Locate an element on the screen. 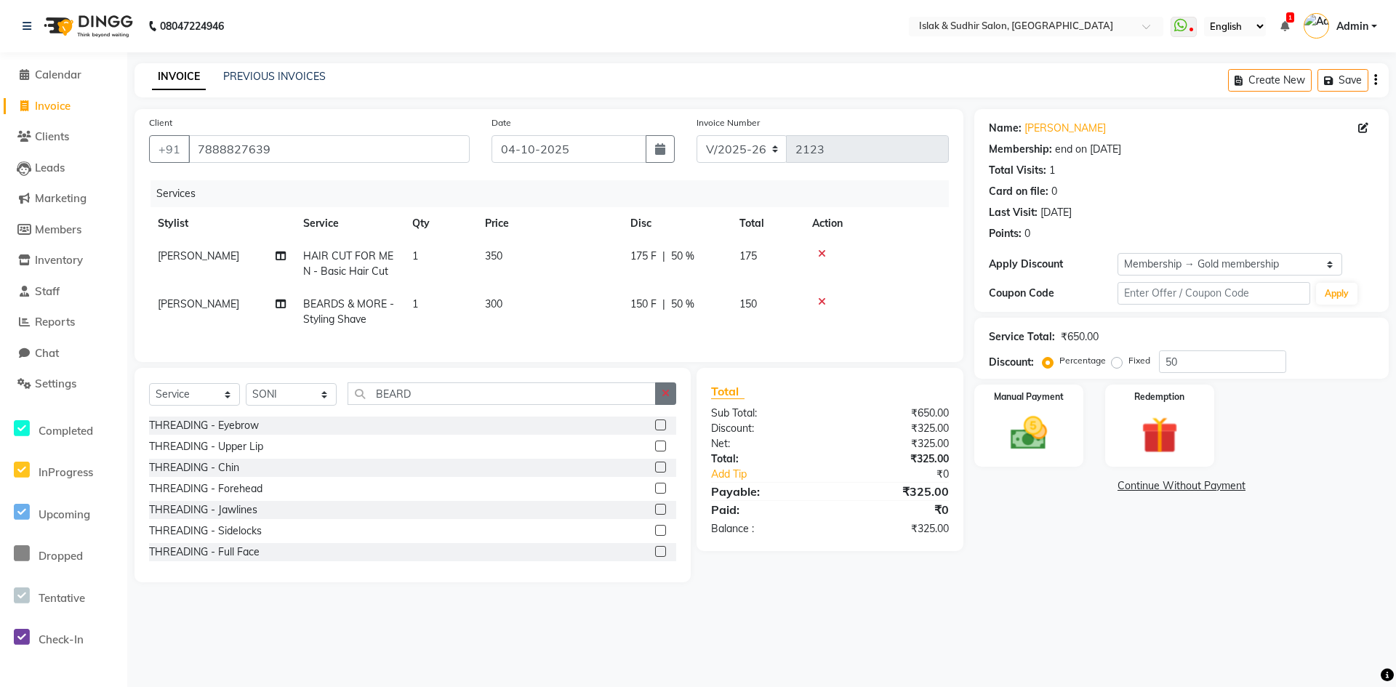 The height and width of the screenshot is (687, 1396). span: 175 is located at coordinates (748, 256).